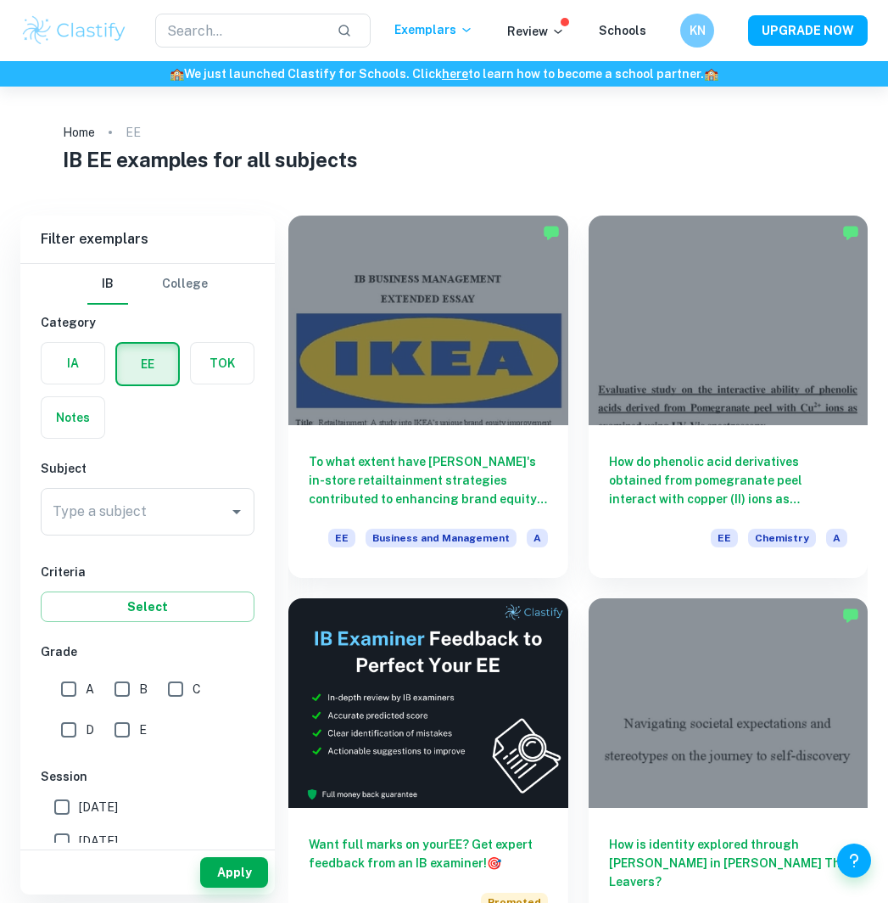  What do you see at coordinates (455, 74) in the screenshot?
I see `a: here` at bounding box center [455, 74].